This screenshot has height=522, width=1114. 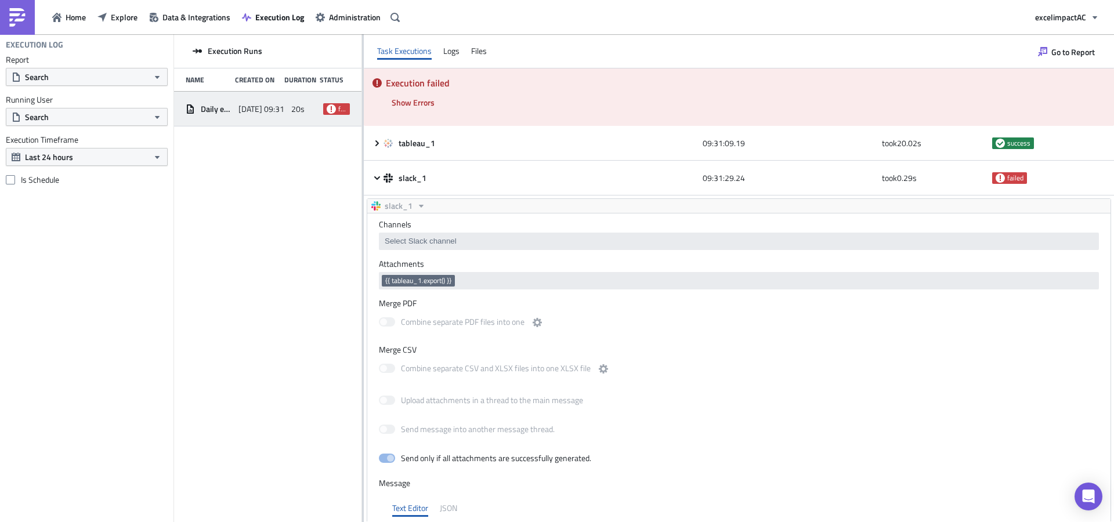 I want to click on div: 09:31:29.24, so click(x=789, y=178).